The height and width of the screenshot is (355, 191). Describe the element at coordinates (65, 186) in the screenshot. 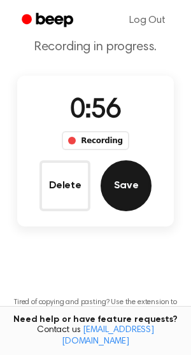

I see `button: Delete Audio Record` at that location.